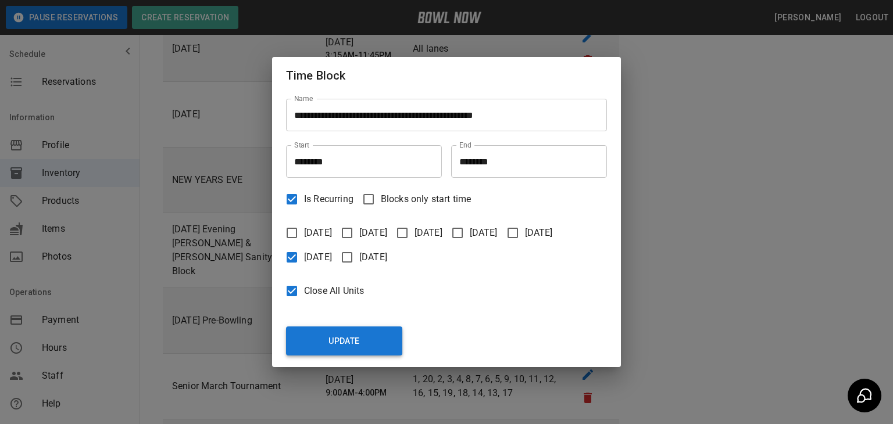  Describe the element at coordinates (425, 199) in the screenshot. I see `span: Blocks only start time` at that location.